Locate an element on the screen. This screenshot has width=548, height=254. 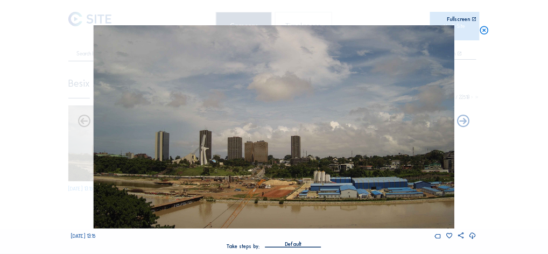
div: Fullscreen is located at coordinates (458, 19).